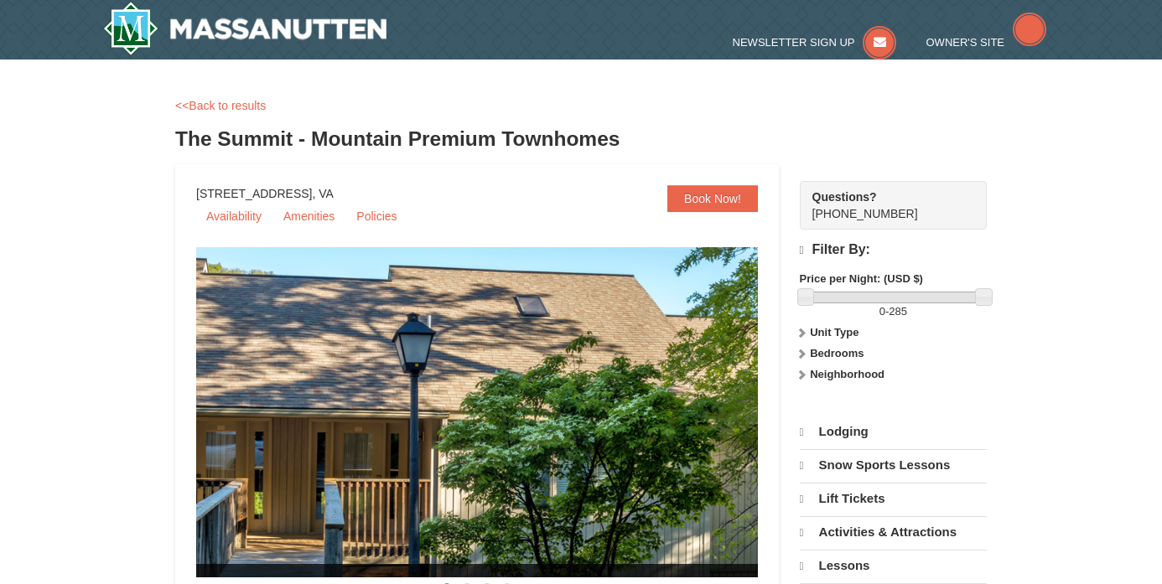 The height and width of the screenshot is (584, 1162). Describe the element at coordinates (376, 216) in the screenshot. I see `a: Policies` at that location.